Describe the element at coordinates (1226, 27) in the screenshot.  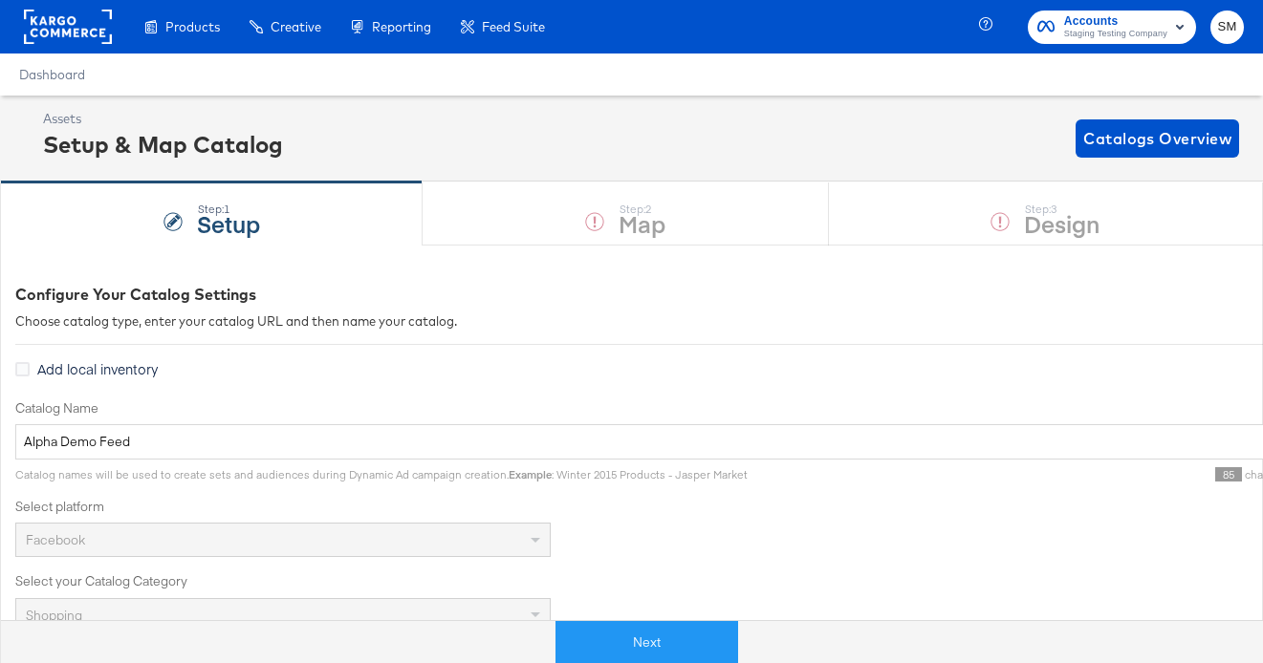
I see `button: SM` at that location.